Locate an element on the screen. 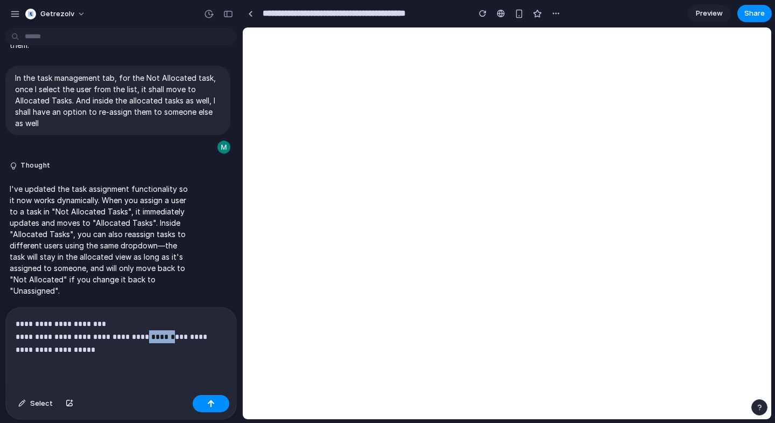 This screenshot has width=775, height=423. span: Share is located at coordinates (755, 13).